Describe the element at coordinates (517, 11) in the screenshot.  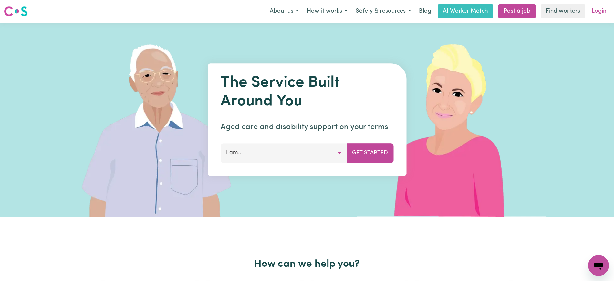
I see `a: Post a job` at that location.